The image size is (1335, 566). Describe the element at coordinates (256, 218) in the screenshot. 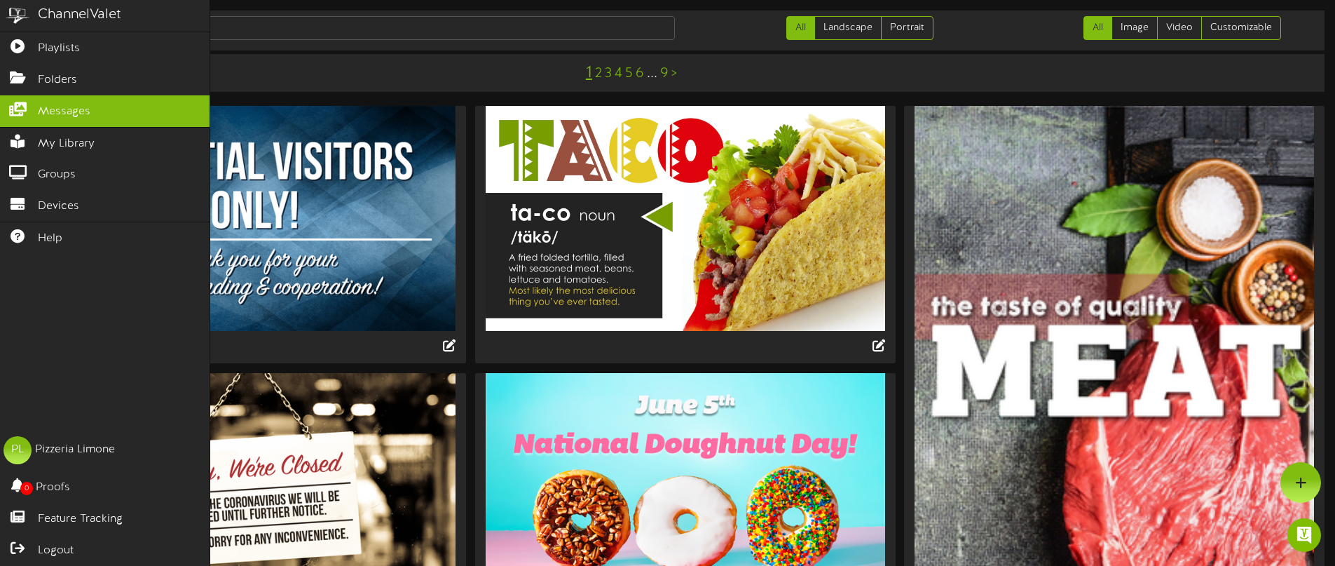

I see `img: 3f88a8b4-8e3f-47ba-aa2d-772fba18a84dessentialvisitorsonly-thumb-00001.png` at that location.